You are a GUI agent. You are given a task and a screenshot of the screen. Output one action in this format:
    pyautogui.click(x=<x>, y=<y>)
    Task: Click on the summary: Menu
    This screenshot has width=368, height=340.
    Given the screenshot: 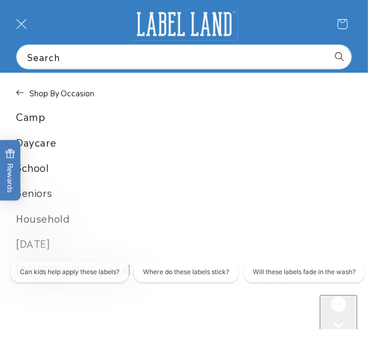 What is the action you would take?
    pyautogui.click(x=21, y=24)
    